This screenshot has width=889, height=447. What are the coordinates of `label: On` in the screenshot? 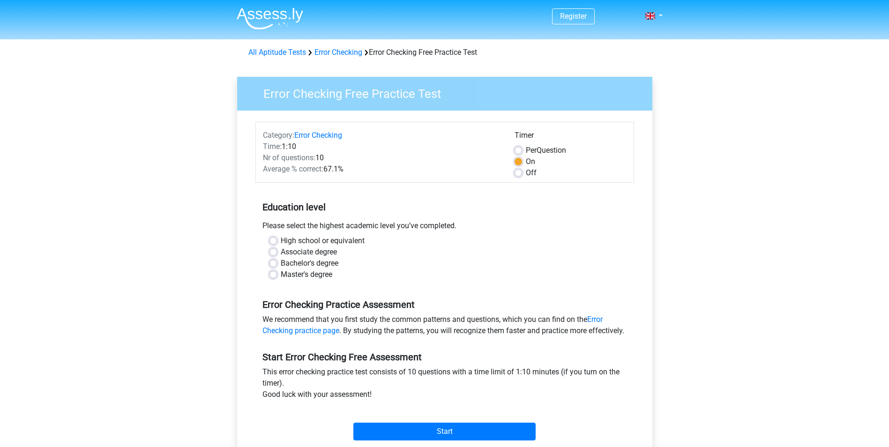 It's located at (531, 162).